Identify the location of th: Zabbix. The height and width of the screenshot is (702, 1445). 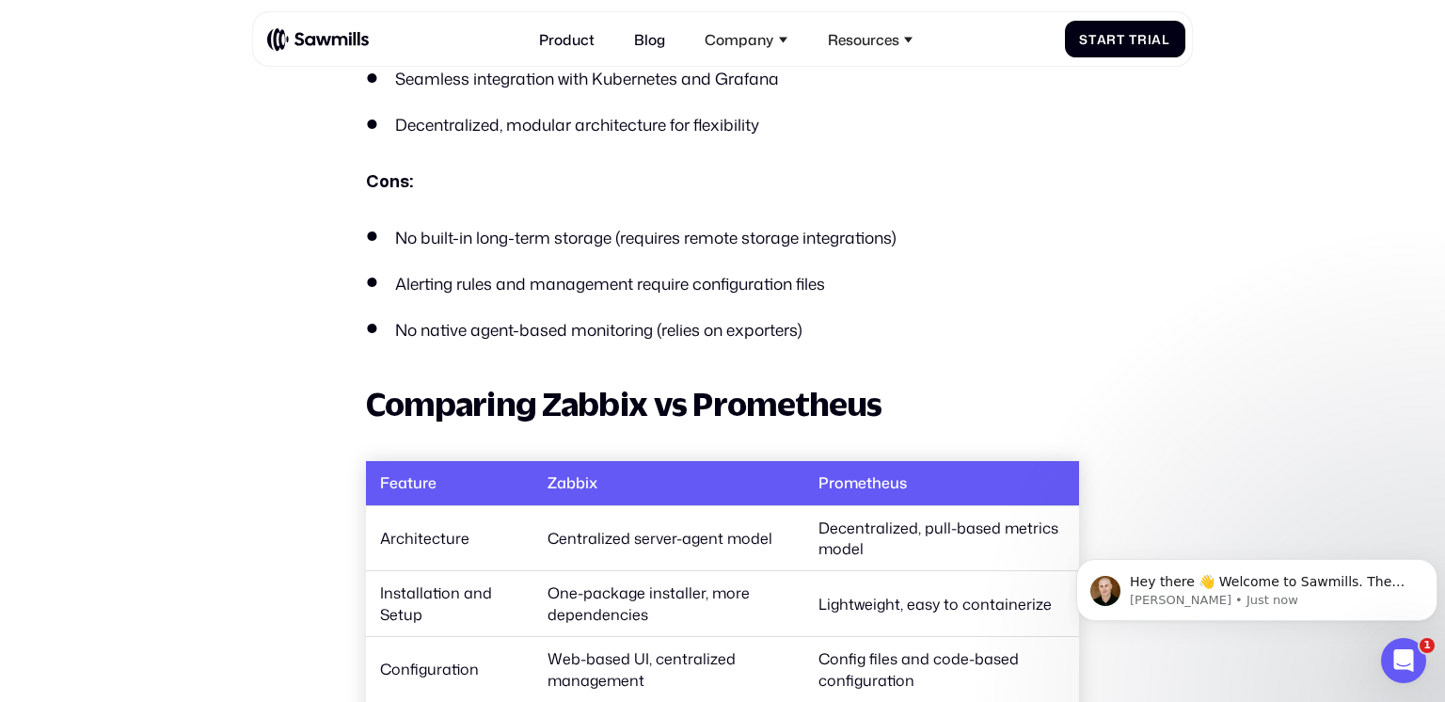
(669, 483).